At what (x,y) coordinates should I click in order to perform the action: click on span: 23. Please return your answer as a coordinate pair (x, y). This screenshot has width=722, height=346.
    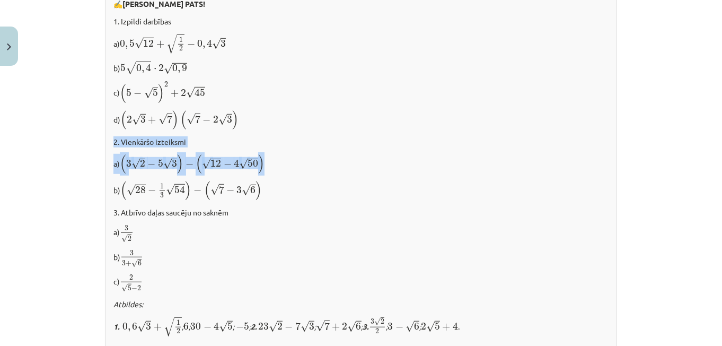
    Looking at the image, I should click on (263, 326).